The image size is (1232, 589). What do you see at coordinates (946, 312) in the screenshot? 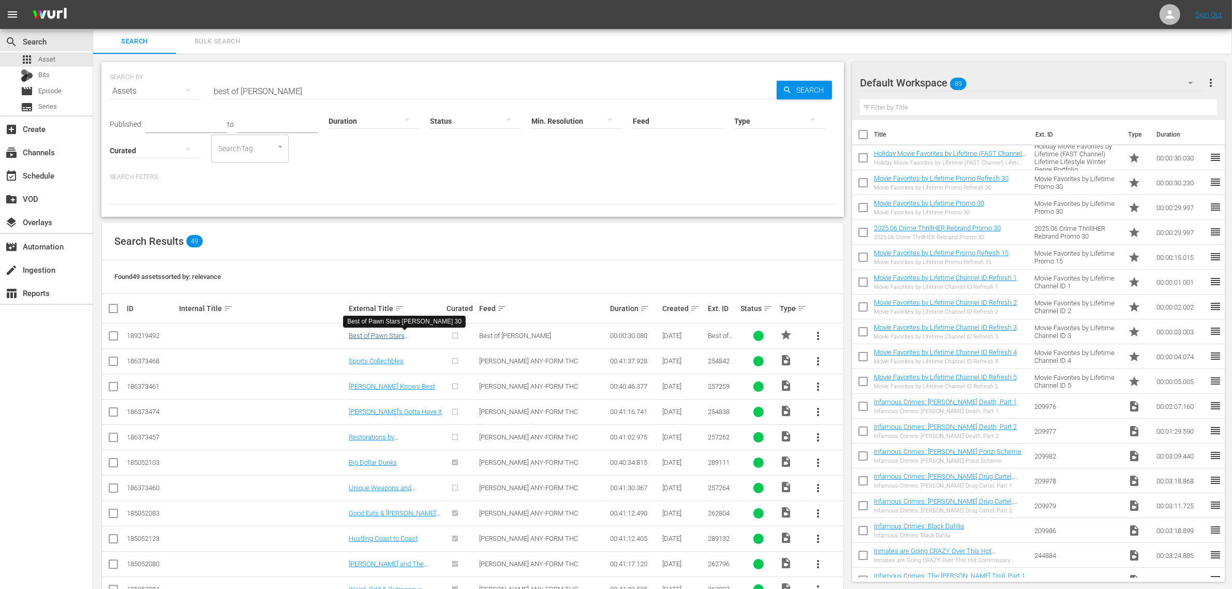
I see `div: Movie Favorites by Lifetime Channel ID Refresh 2` at bounding box center [946, 312].